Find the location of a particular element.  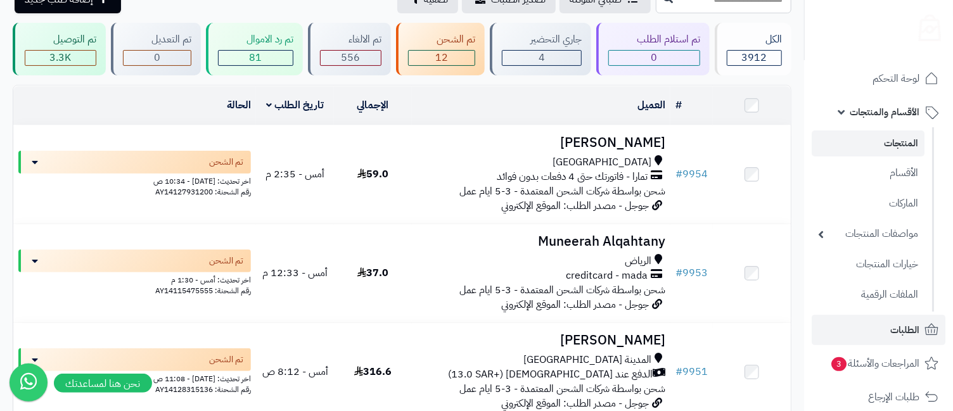

div: تم رد الاموال is located at coordinates (255, 39).